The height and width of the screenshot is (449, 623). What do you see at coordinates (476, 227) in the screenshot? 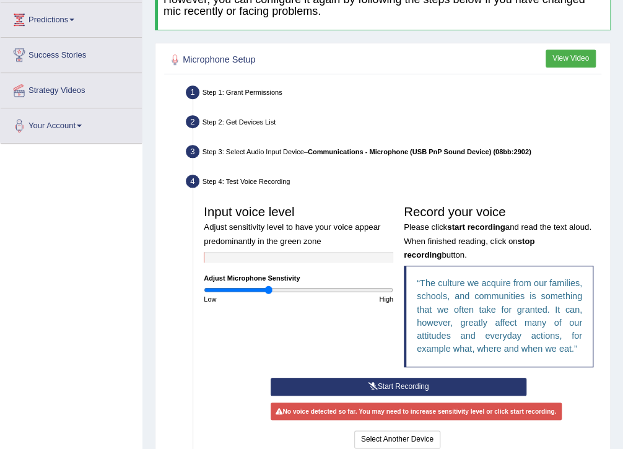
I see `b: start recording` at bounding box center [476, 227].